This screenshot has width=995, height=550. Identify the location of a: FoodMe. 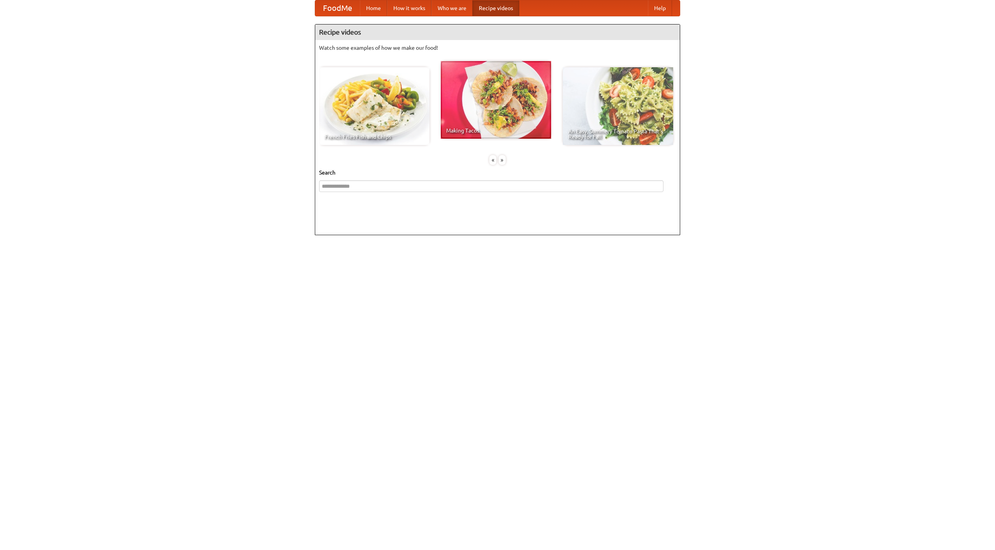
(337, 8).